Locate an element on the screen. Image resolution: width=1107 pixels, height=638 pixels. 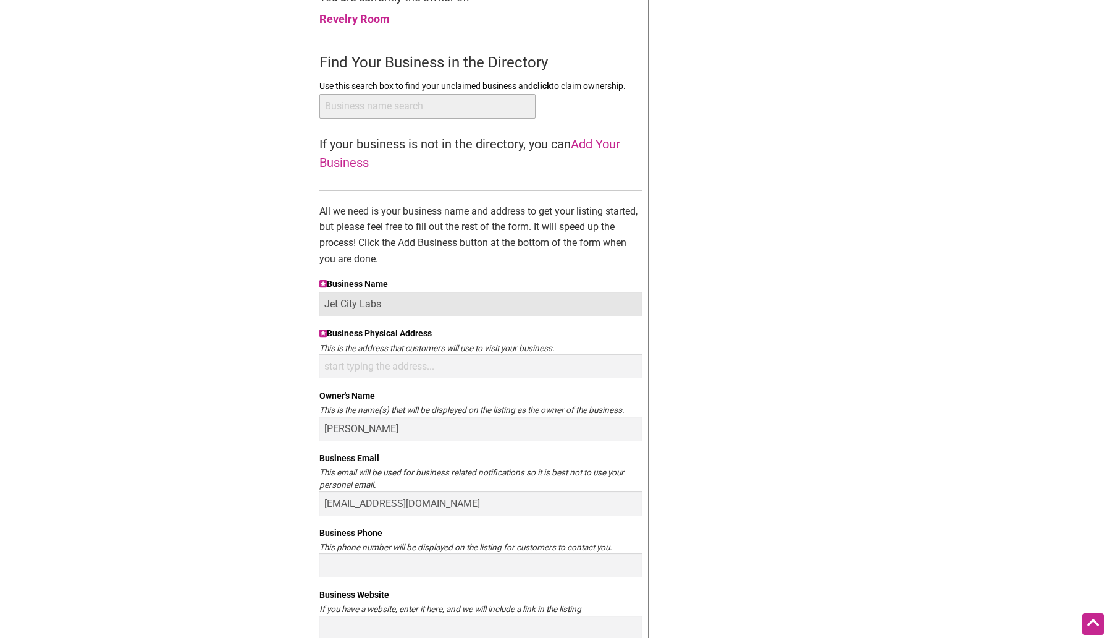
label: Business Physical Address is located at coordinates (481, 333).